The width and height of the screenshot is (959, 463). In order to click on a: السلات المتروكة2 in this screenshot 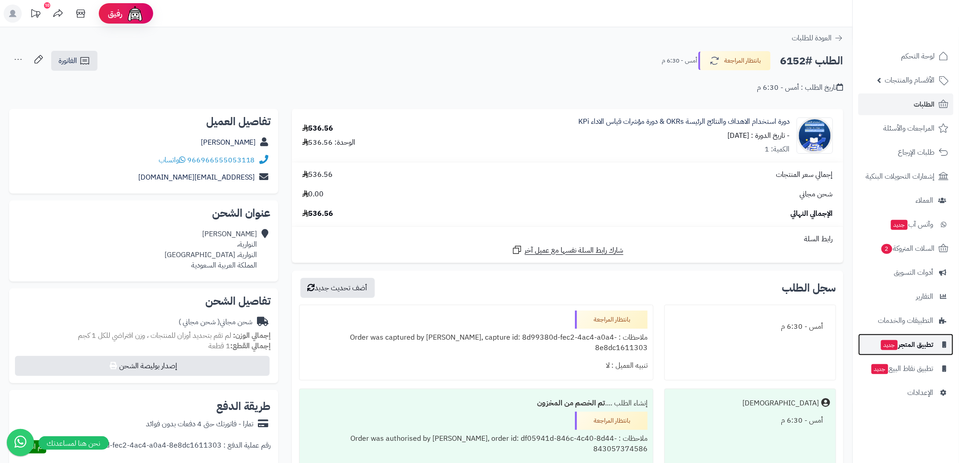, I will do `click(906, 248)`.